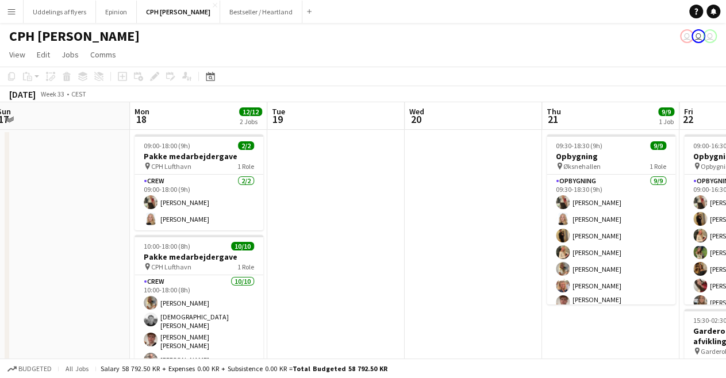 The width and height of the screenshot is (726, 378). Describe the element at coordinates (278, 112) in the screenshot. I see `span: Tue` at that location.